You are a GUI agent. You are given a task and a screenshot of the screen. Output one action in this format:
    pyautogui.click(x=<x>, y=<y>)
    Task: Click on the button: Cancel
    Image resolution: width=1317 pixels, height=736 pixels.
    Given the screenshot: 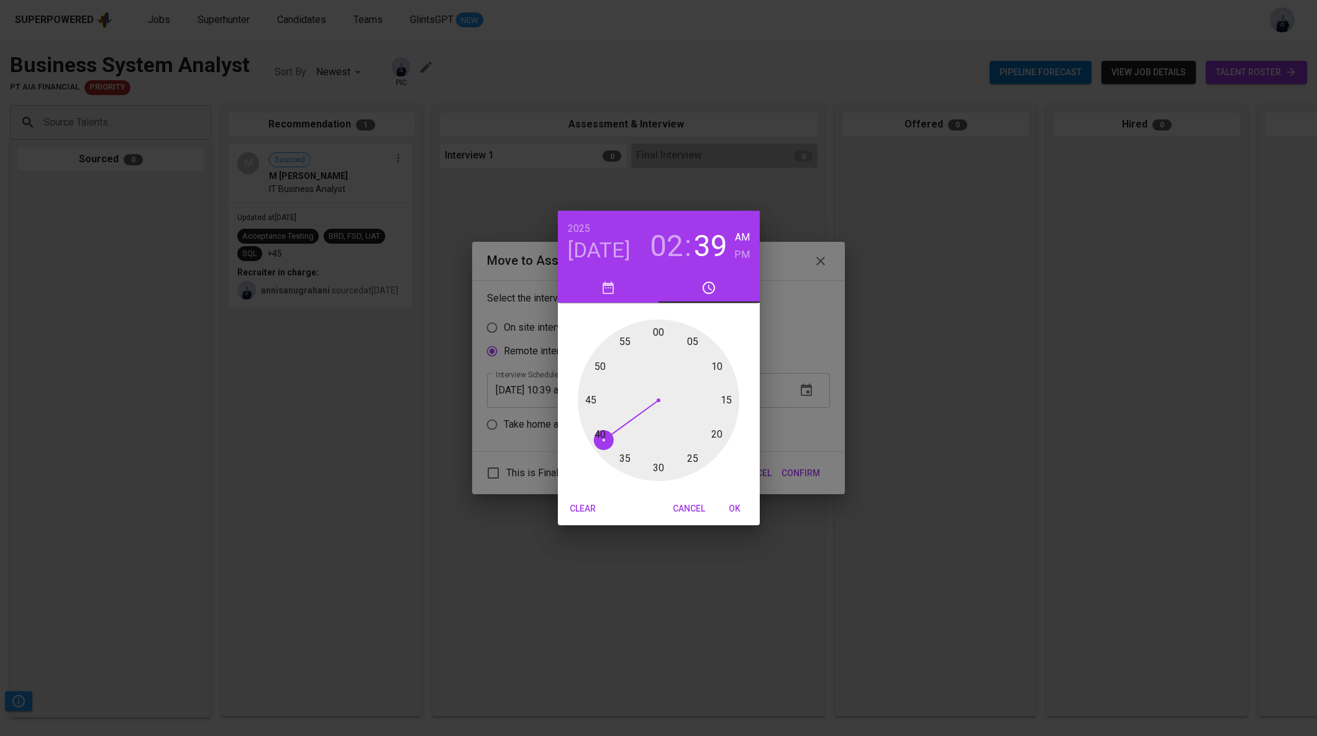 What is the action you would take?
    pyautogui.click(x=689, y=508)
    